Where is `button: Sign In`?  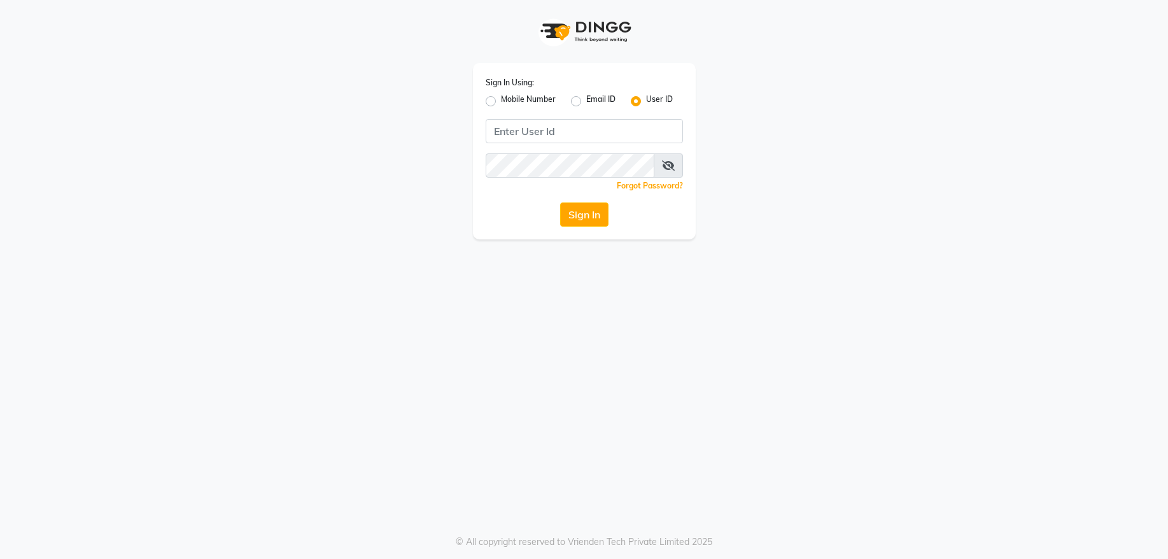 button: Sign In is located at coordinates (584, 215).